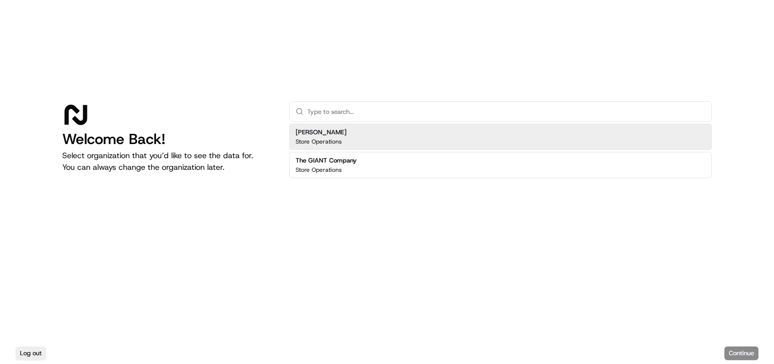  Describe the element at coordinates (501, 151) in the screenshot. I see `div: Suggestions` at that location.